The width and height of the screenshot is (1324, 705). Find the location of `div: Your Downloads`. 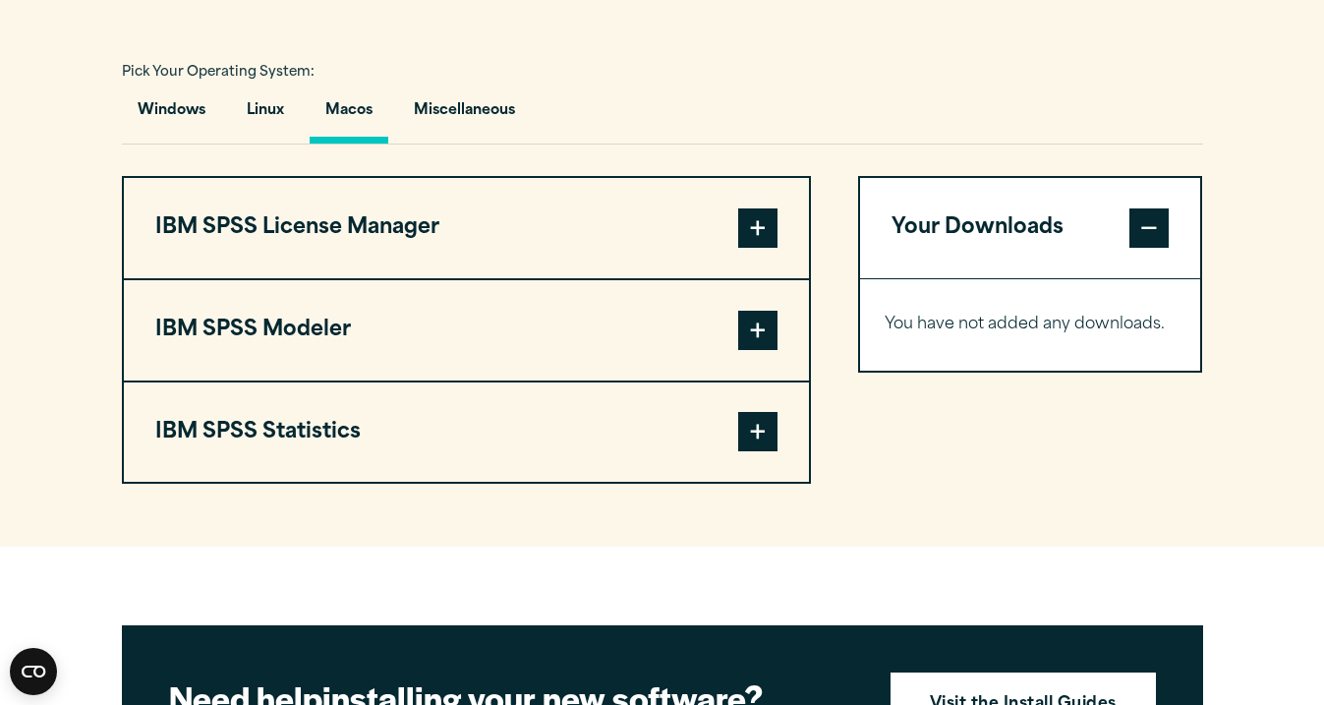

div: Your Downloads is located at coordinates (1030, 324).